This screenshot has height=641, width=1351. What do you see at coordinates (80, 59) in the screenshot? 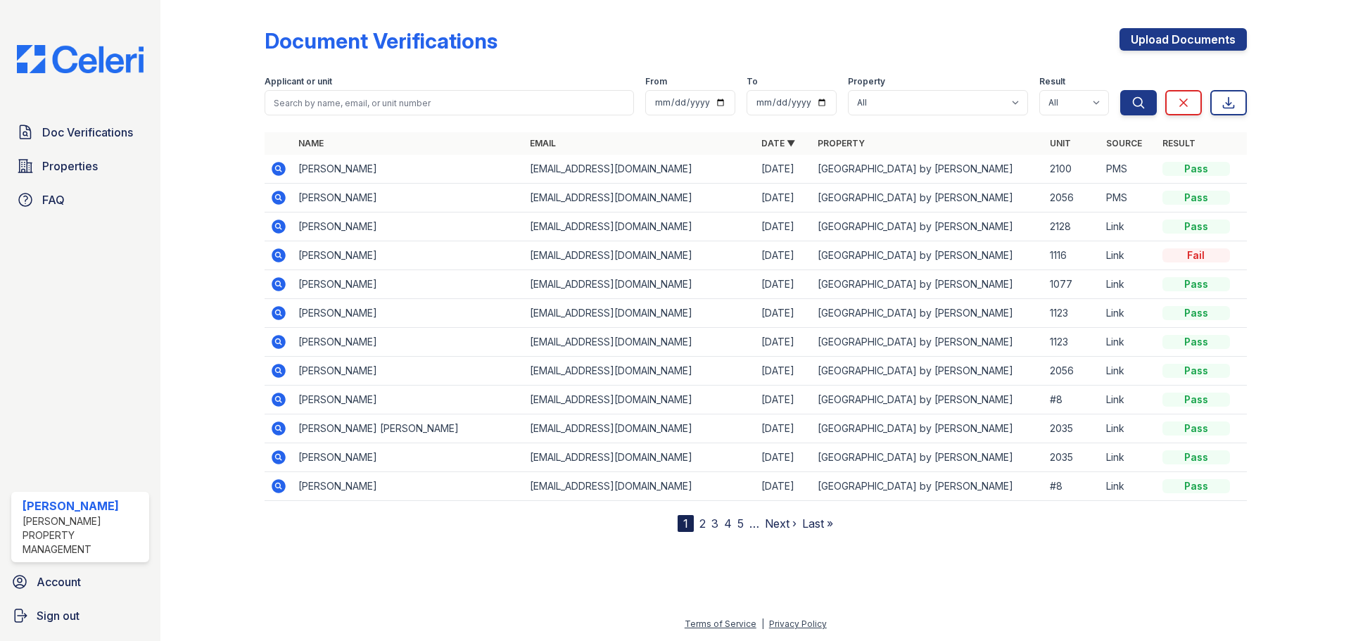
I see `img: CE_Logo_Blue-a8612792a0a2168367f1c8372b55b34899dd931a85d93a1a3d3e32e68fde9ad4.png` at bounding box center [80, 59].